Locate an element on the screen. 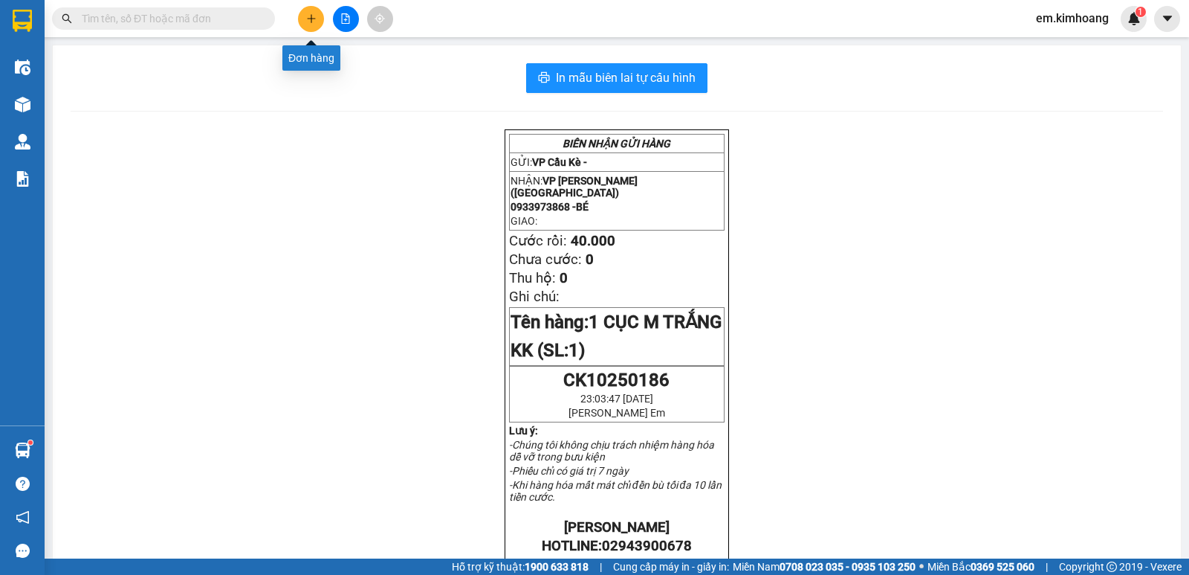 The height and width of the screenshot is (575, 1189). span: 1 is located at coordinates (1140, 12).